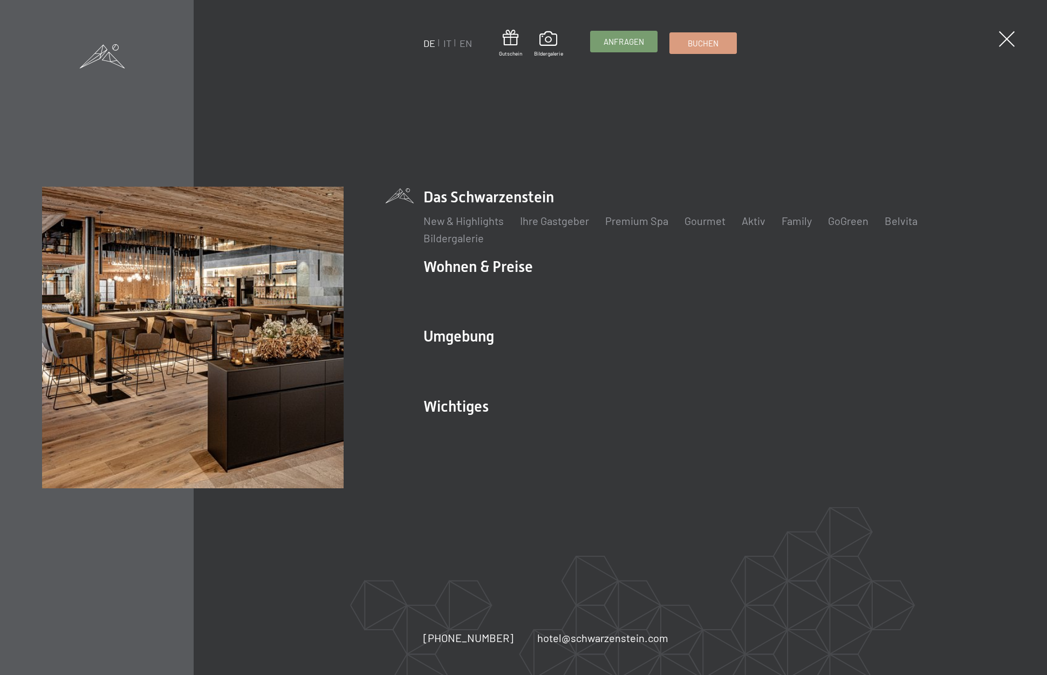 The height and width of the screenshot is (675, 1047). I want to click on a: Gourmet, so click(705, 221).